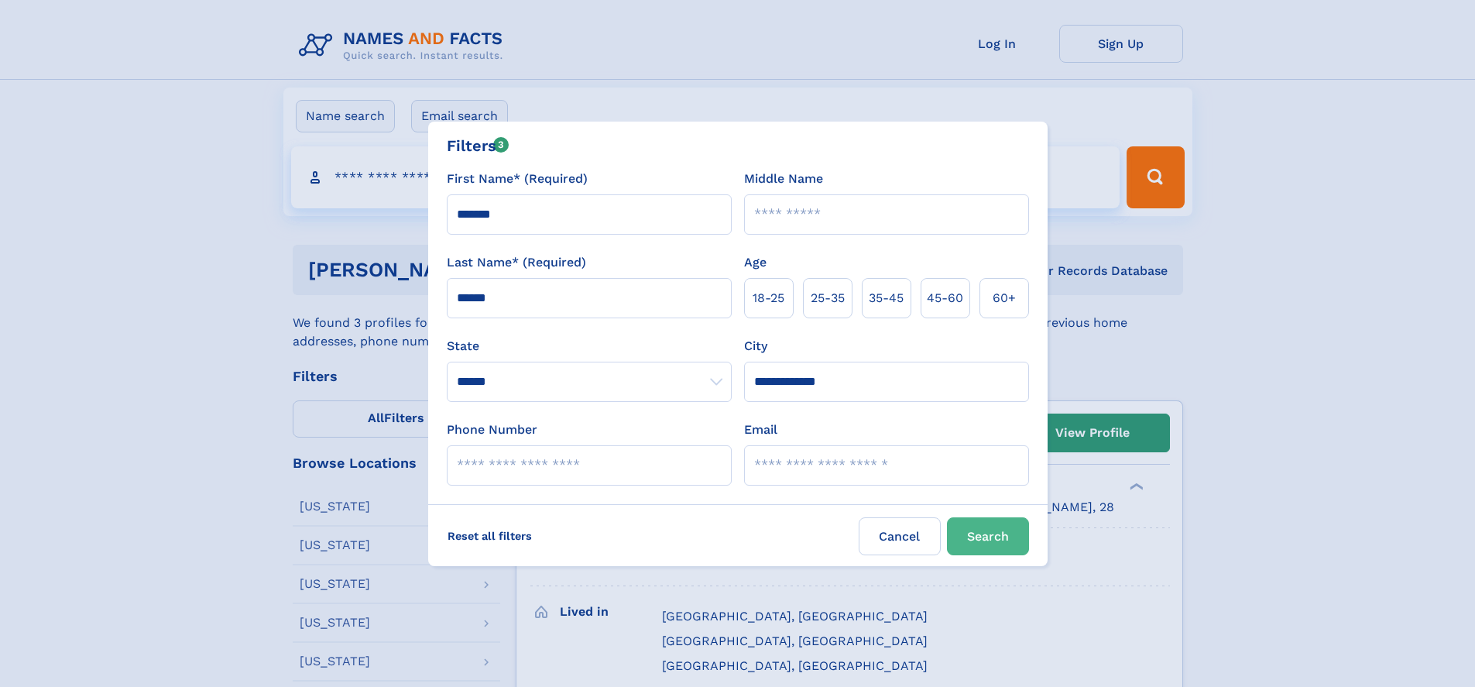  I want to click on span: 60+, so click(1004, 298).